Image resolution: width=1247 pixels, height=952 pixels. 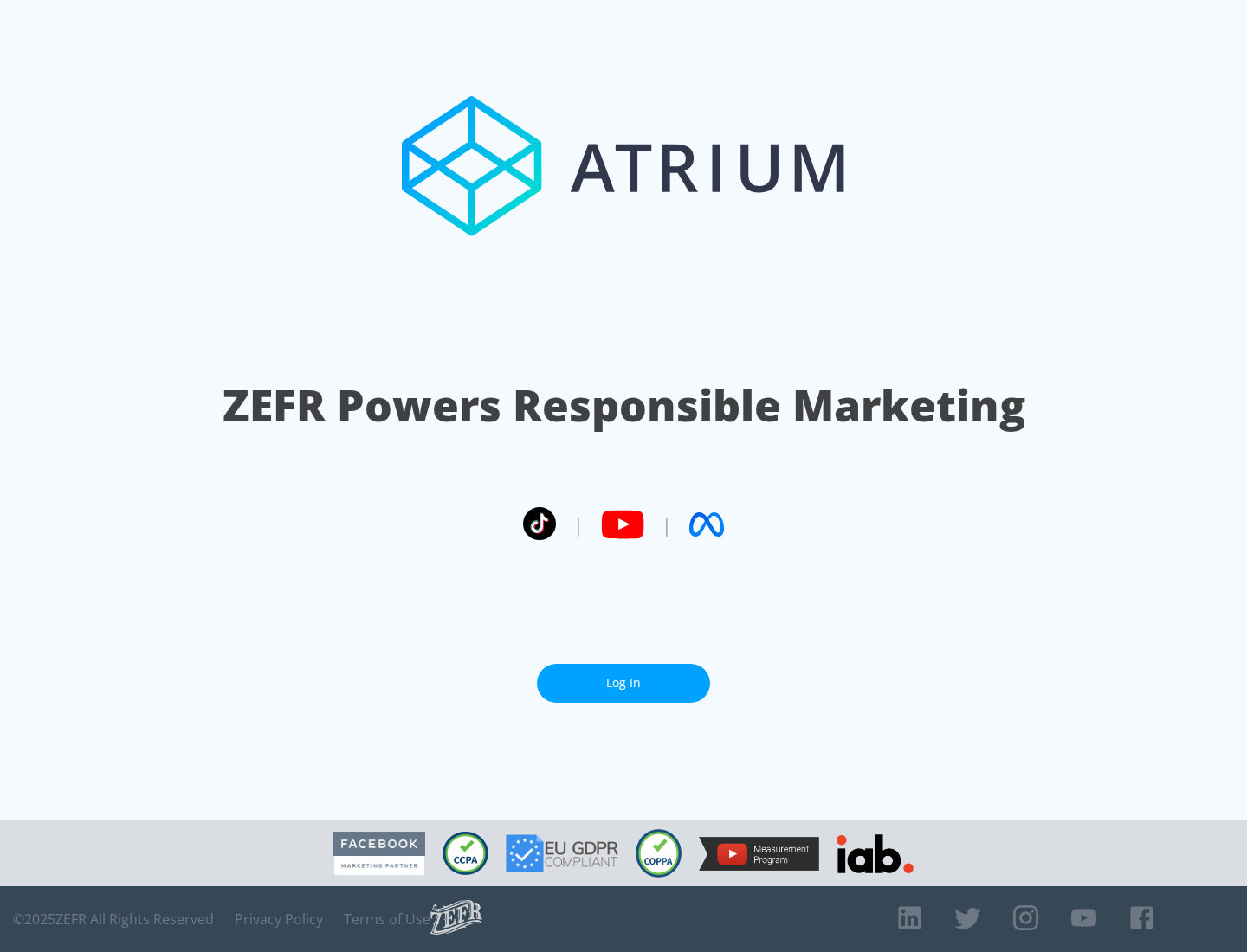 What do you see at coordinates (465, 854) in the screenshot?
I see `img: CCPA Compliant` at bounding box center [465, 854].